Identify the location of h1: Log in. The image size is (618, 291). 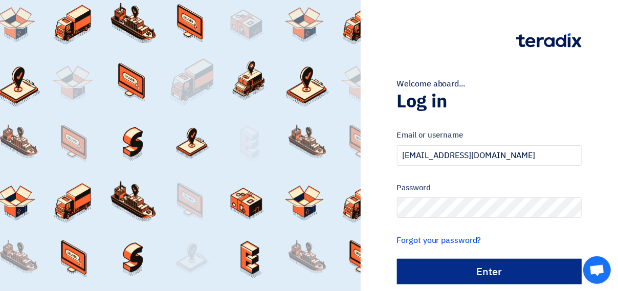
(489, 101).